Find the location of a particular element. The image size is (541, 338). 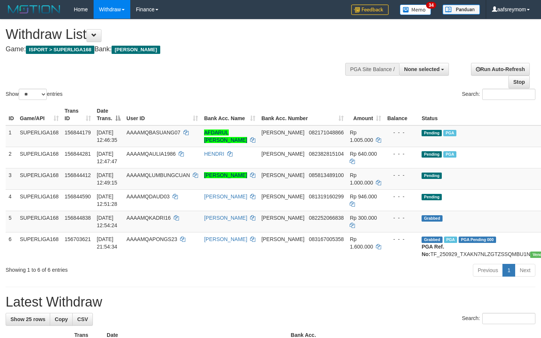

h1: Latest Withdraw is located at coordinates (270, 302).